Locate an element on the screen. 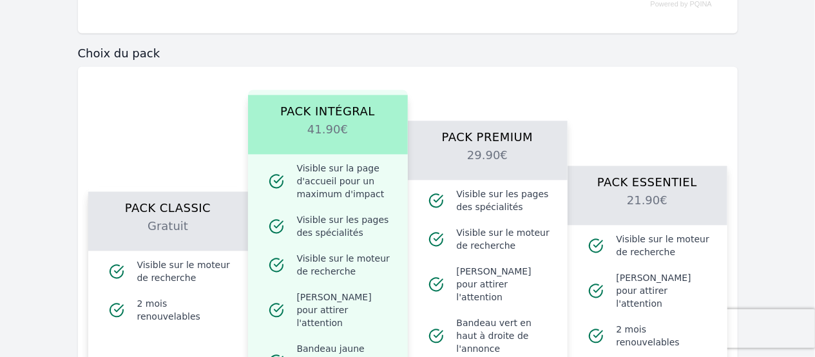 Image resolution: width=815 pixels, height=357 pixels. h1: Pack Premium is located at coordinates (488, 134).